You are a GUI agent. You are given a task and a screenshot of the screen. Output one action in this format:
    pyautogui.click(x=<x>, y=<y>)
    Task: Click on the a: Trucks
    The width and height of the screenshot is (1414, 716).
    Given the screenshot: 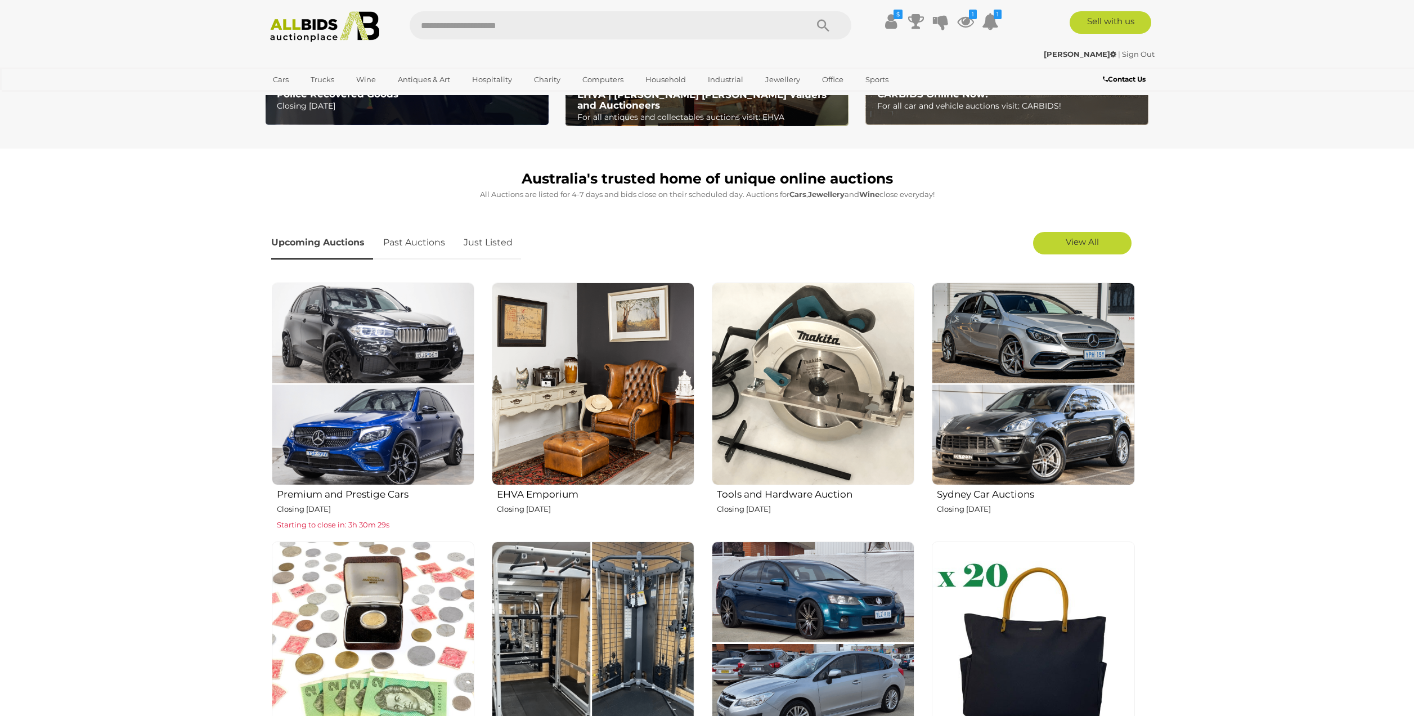 What is the action you would take?
    pyautogui.click(x=322, y=79)
    